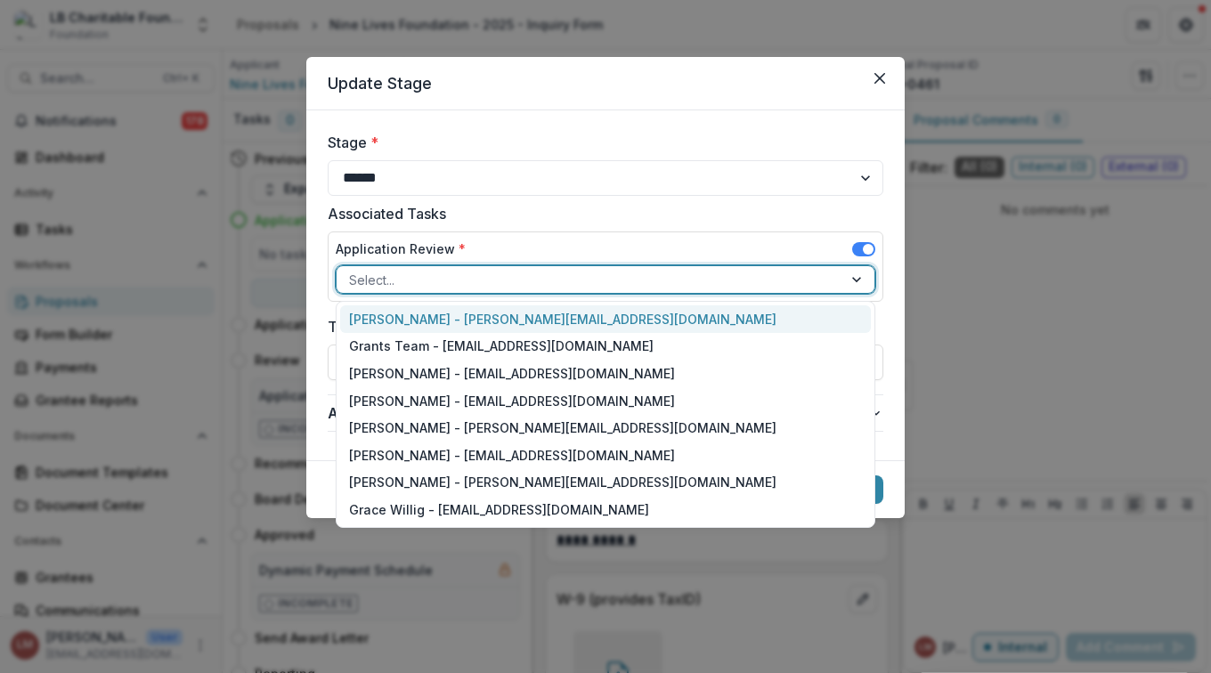  Describe the element at coordinates (600, 214) in the screenshot. I see `label: Associated Tasks` at that location.